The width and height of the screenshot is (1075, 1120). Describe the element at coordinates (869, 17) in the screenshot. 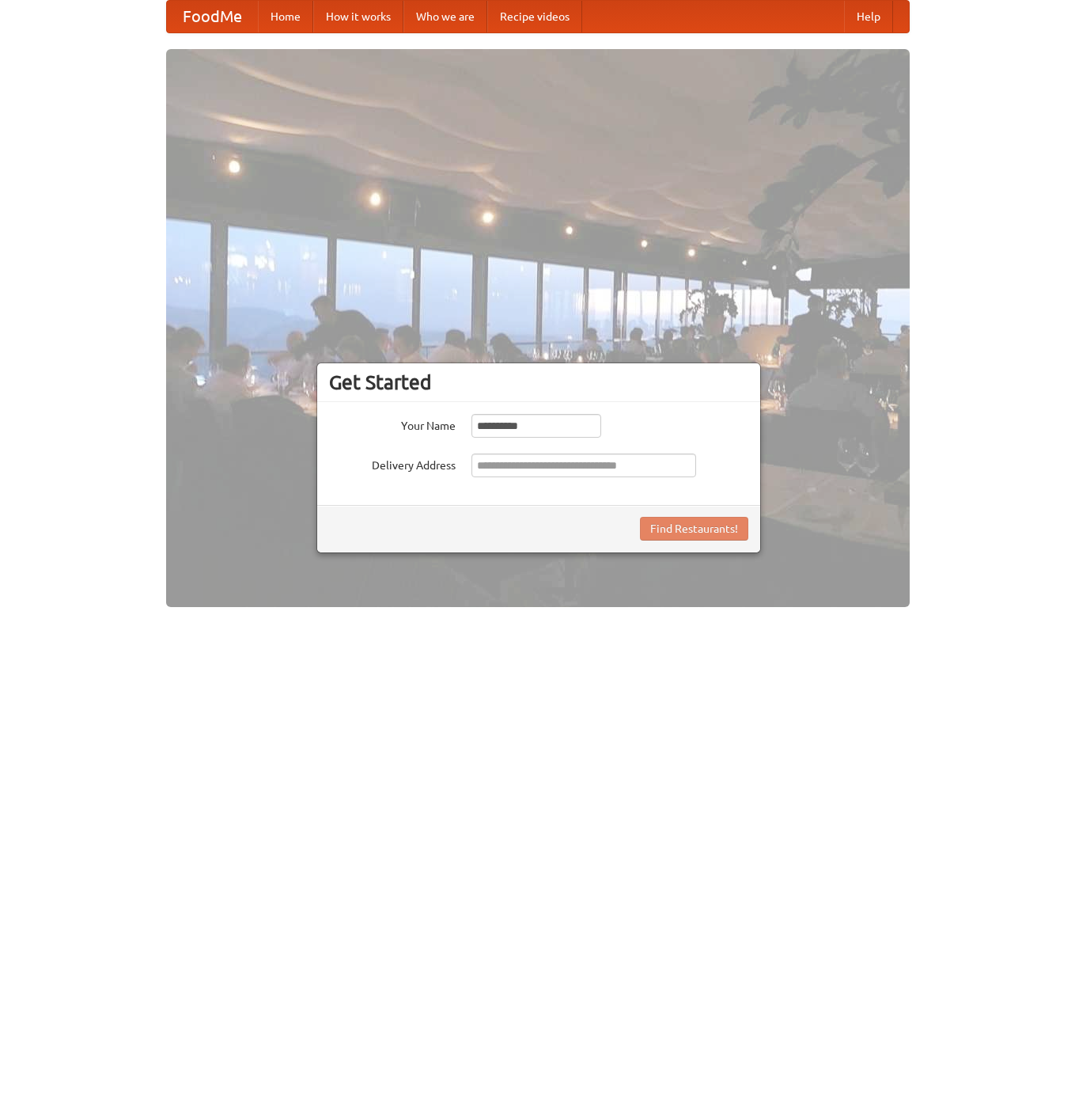

I see `a: Help` at that location.